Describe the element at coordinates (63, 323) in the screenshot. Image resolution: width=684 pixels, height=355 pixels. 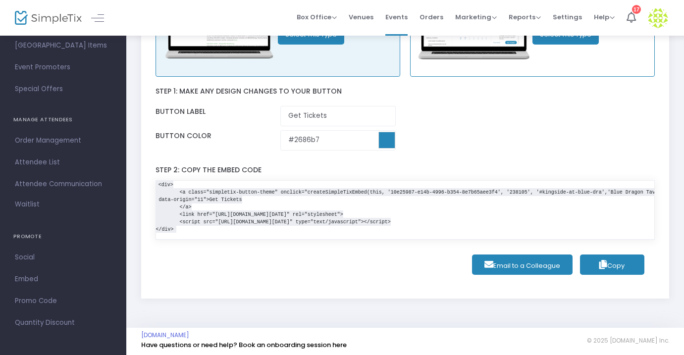
I see `span: Quantity Discount` at that location.